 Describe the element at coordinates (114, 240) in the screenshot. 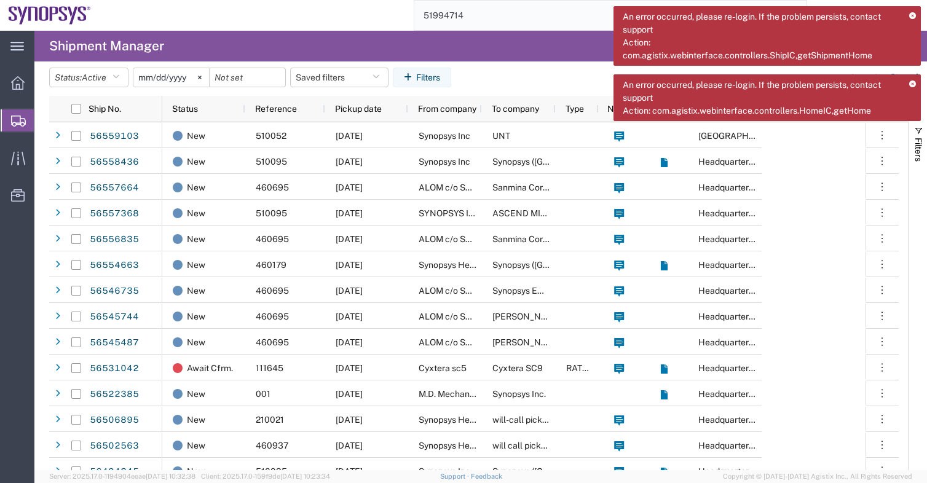

I see `a: 56556835` at that location.